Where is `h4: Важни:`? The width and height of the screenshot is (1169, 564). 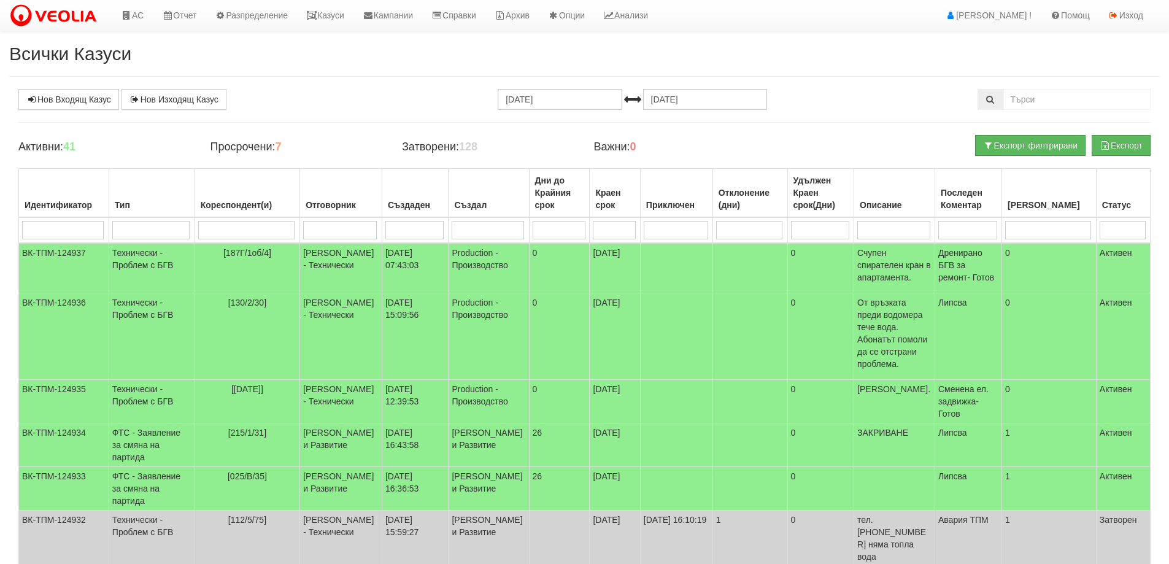
h4: Важни: is located at coordinates (680, 147).